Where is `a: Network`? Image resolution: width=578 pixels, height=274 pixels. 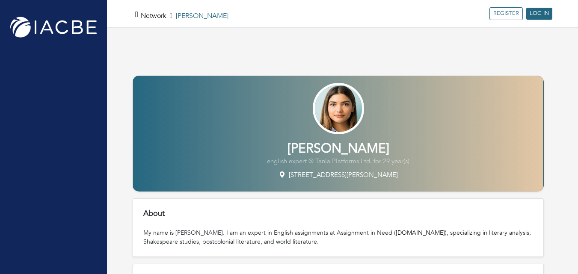
a: Network is located at coordinates (154, 16).